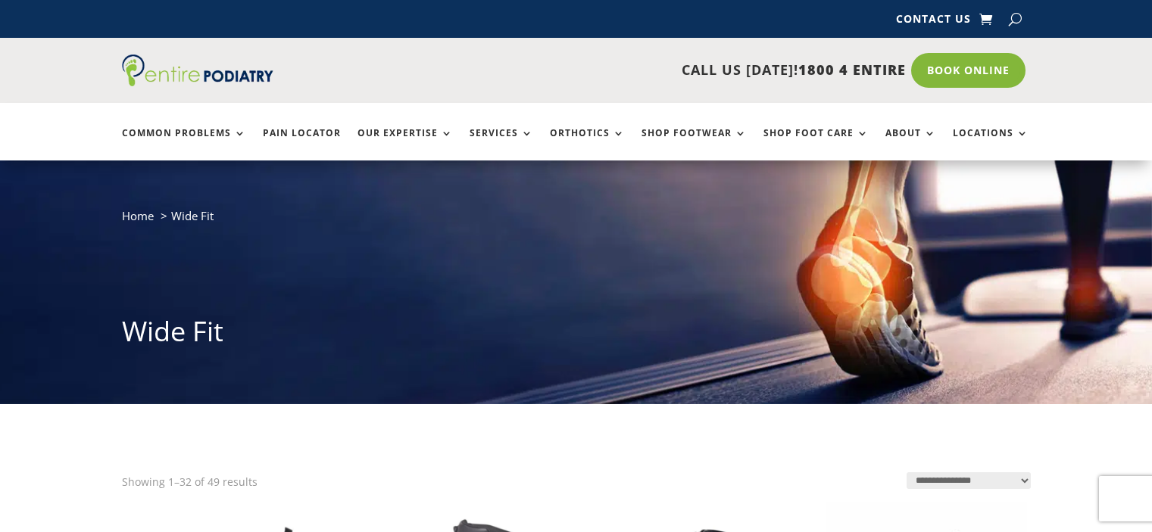 Image resolution: width=1152 pixels, height=532 pixels. What do you see at coordinates (852, 70) in the screenshot?
I see `span: 1800 4 ENTIRE` at bounding box center [852, 70].